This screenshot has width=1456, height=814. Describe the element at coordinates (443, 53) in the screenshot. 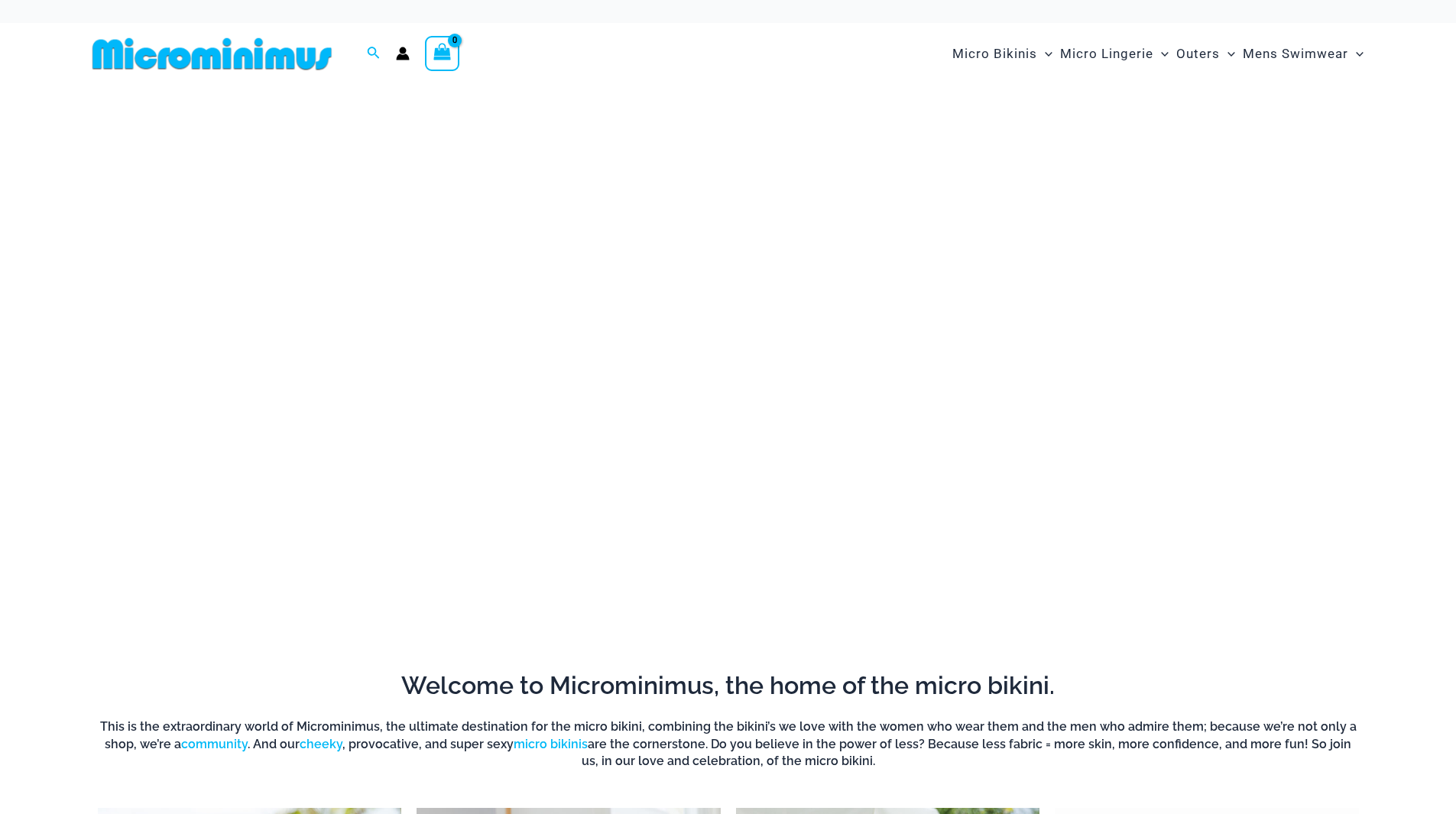

I see `a: View Shopping Cart, empty` at that location.